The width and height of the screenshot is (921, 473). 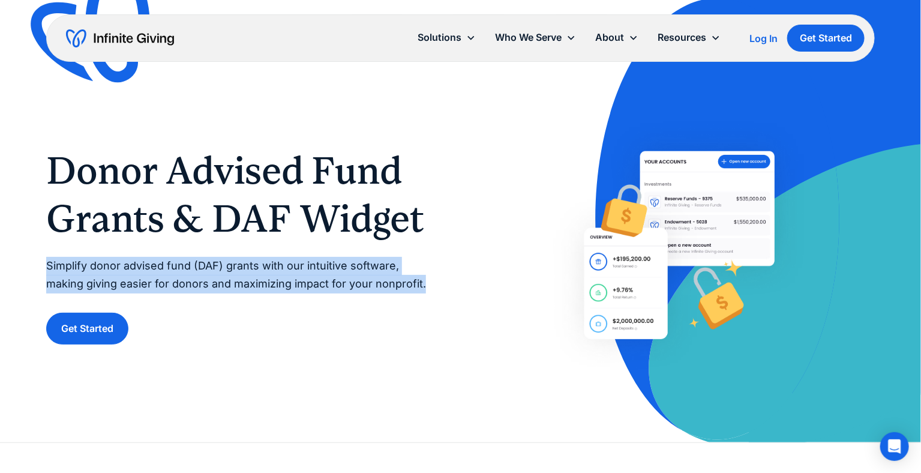 I want to click on div: Open Intercom Messenger, so click(x=895, y=446).